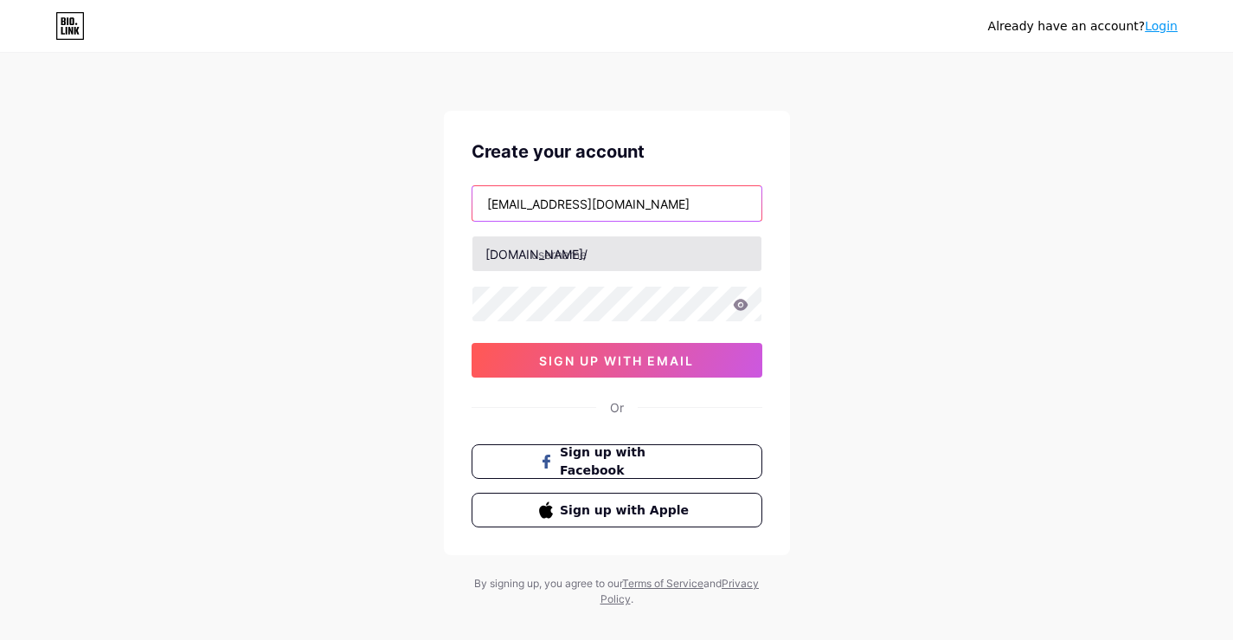 The image size is (1233, 640). Describe the element at coordinates (616, 360) in the screenshot. I see `span: sign up with email` at that location.